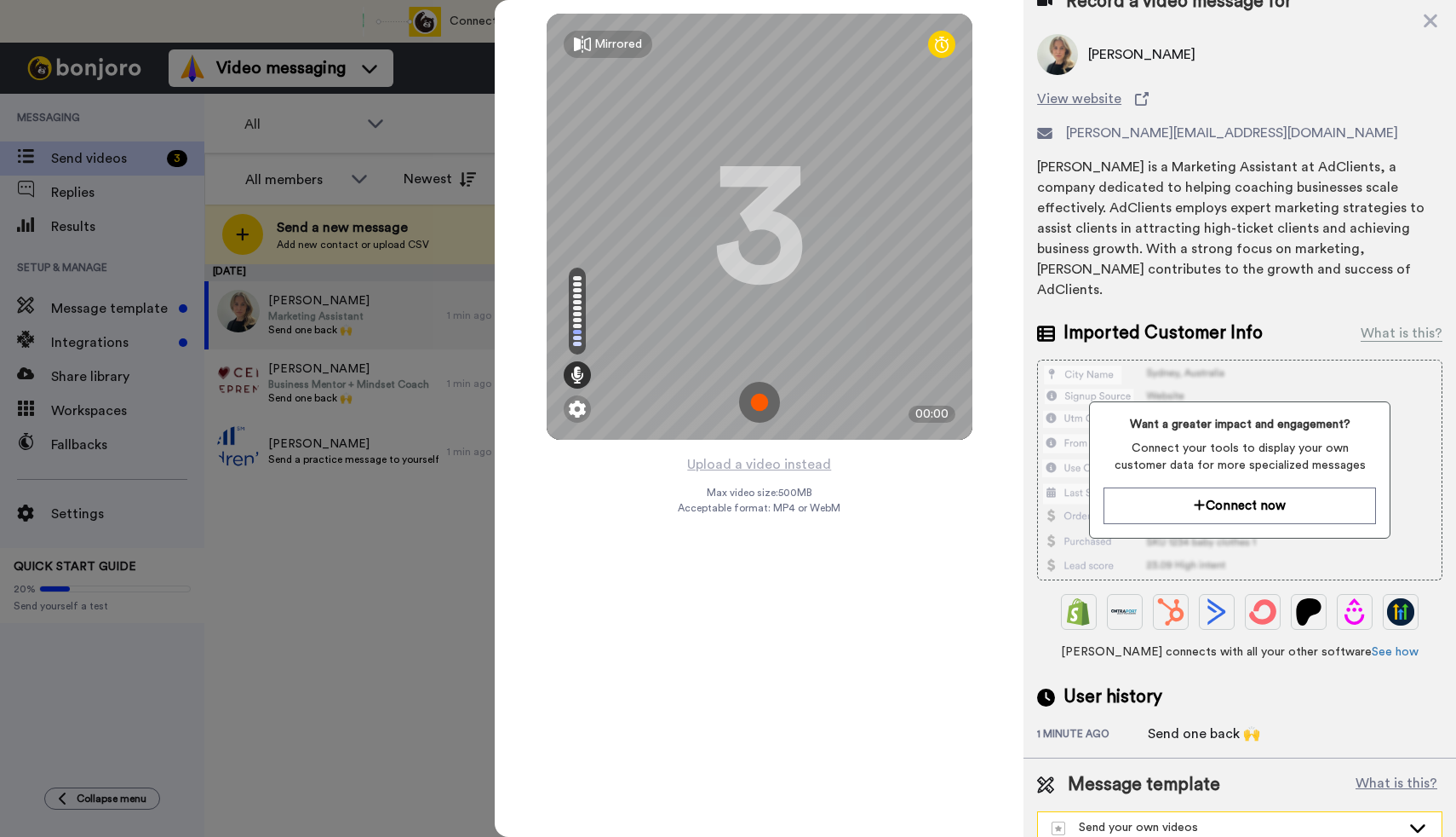  What do you see at coordinates (1309, 612) in the screenshot?
I see `img: Patreon` at bounding box center [1309, 612].